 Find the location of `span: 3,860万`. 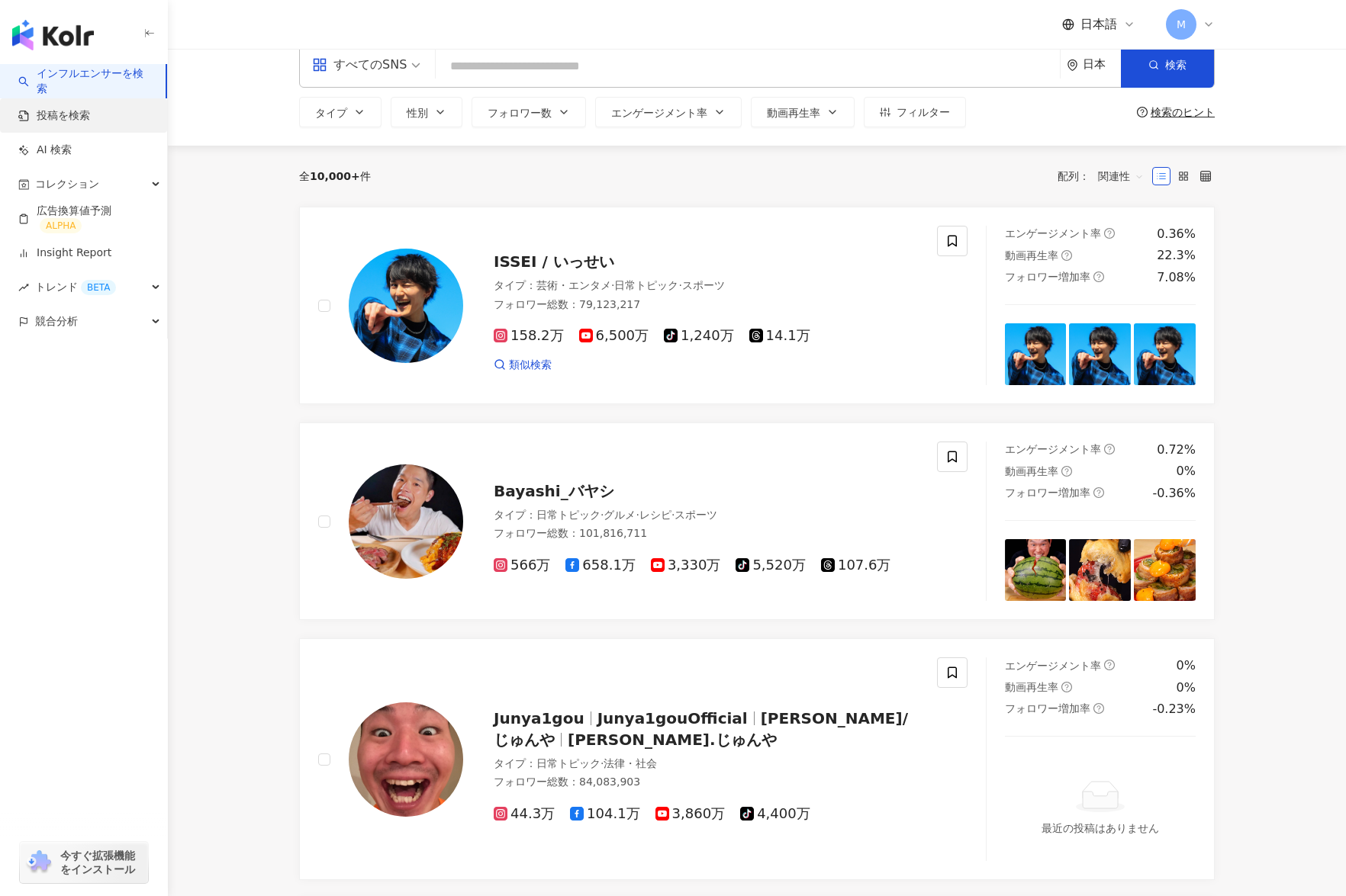

span: 3,860万 is located at coordinates (691, 814).